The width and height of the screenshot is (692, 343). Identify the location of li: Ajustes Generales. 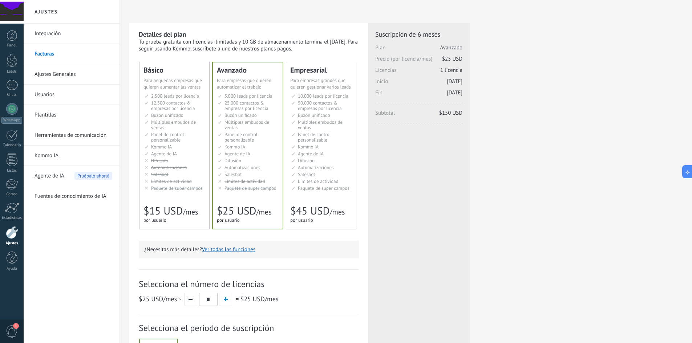
(72, 74).